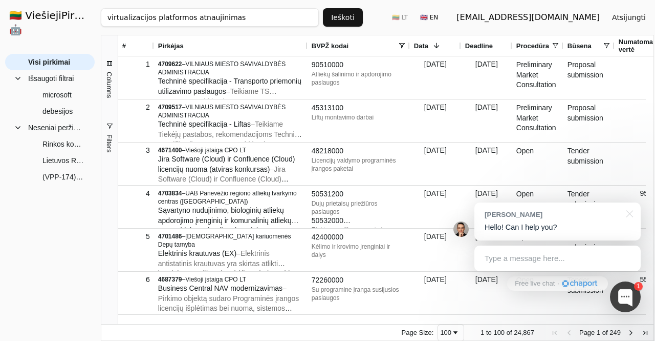 This screenshot has width=655, height=341. What do you see at coordinates (57, 111) in the screenshot?
I see `span: debesijos` at bounding box center [57, 111].